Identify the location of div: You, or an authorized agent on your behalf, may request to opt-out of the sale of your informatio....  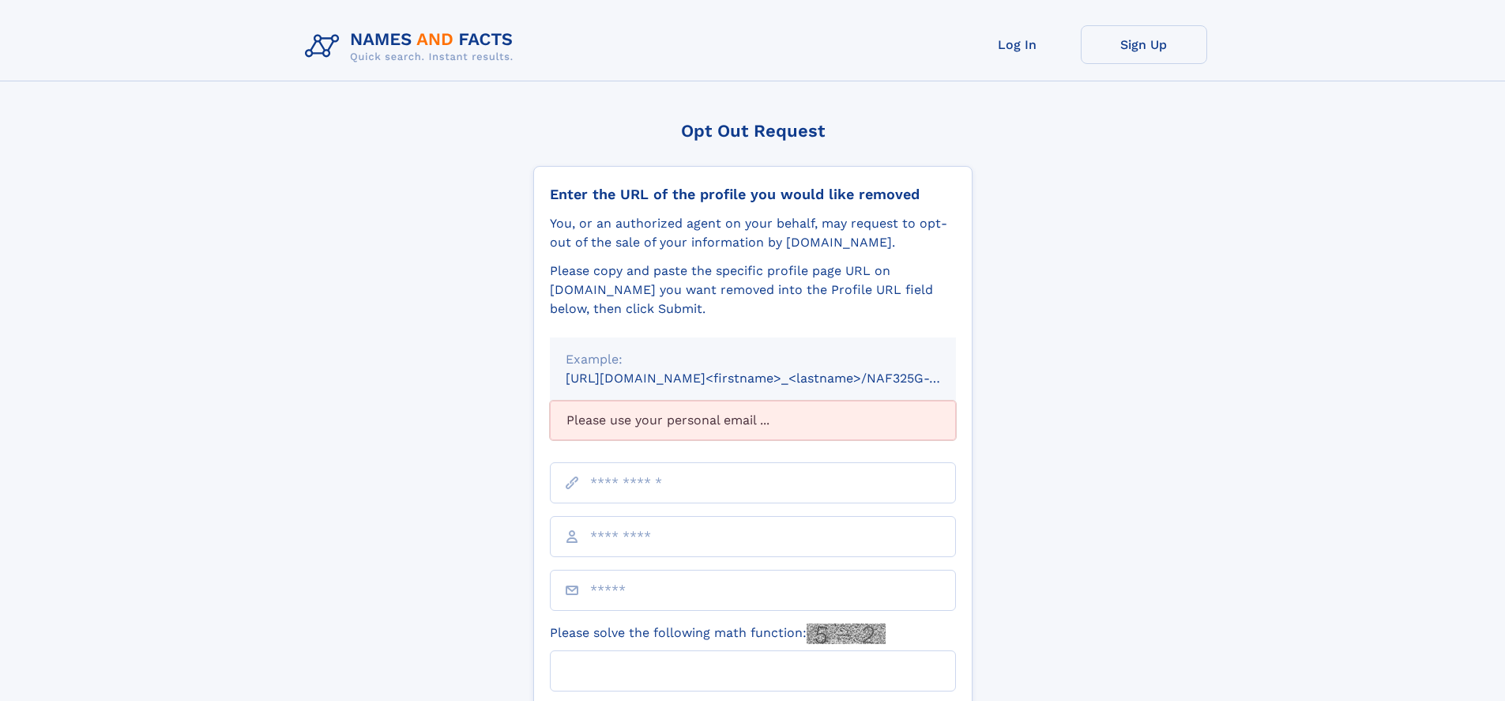
(753, 233).